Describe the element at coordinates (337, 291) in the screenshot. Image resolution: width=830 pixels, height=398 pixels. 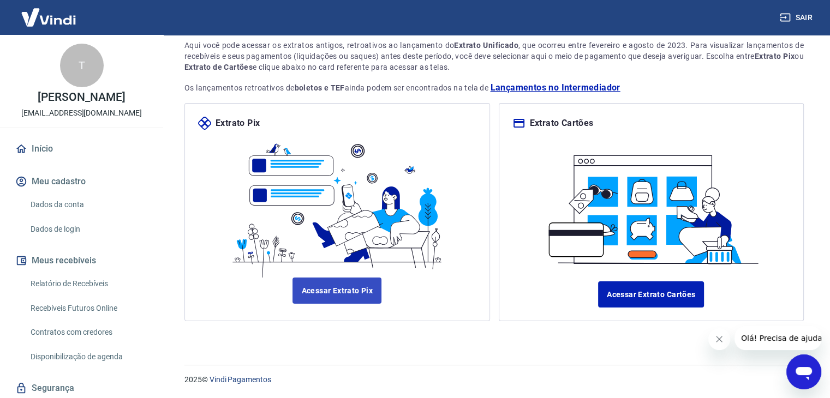
I see `a: Acessar Extrato Pix` at that location.